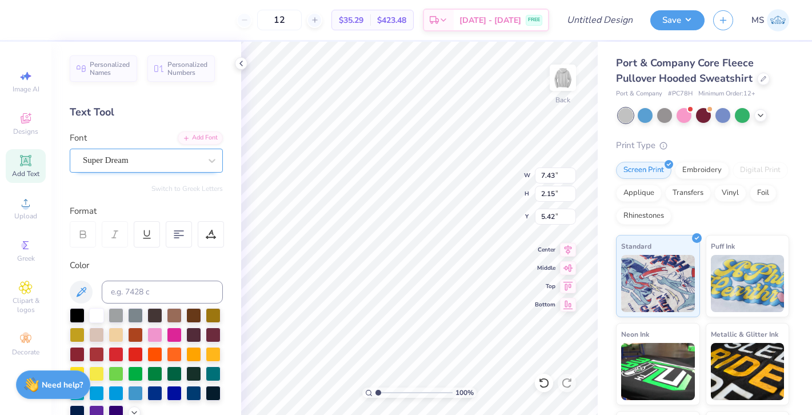  I want to click on span: Neon Ink, so click(635, 334).